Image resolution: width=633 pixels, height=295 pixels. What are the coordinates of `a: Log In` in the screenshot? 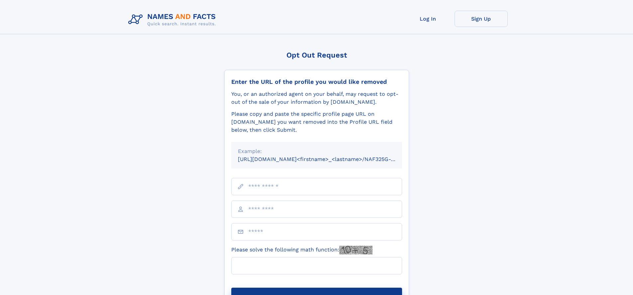 It's located at (428, 19).